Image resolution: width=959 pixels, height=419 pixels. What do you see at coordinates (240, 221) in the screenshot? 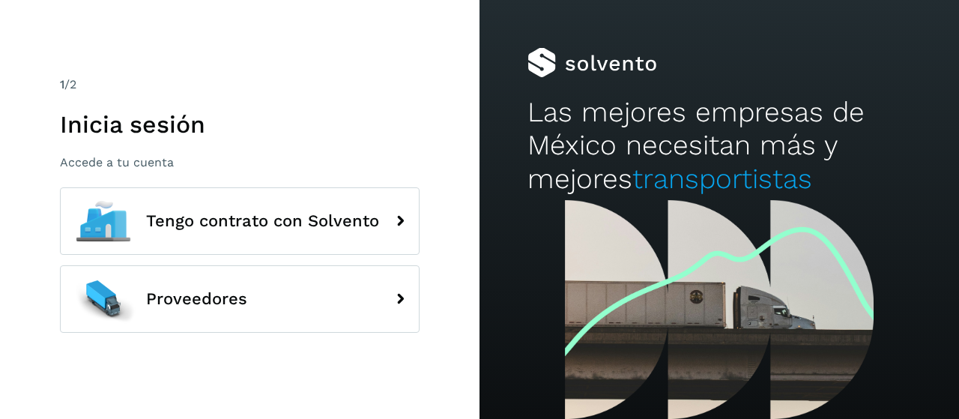
I see `button: Tengo contrato con Solvento` at bounding box center [240, 221].